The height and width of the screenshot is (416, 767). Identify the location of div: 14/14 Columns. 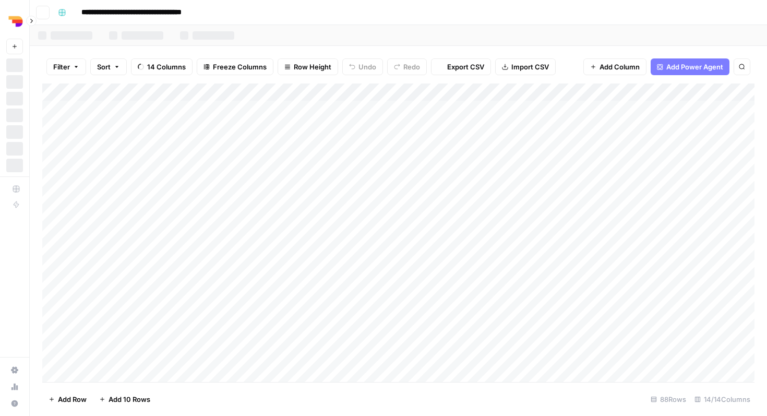
(722, 399).